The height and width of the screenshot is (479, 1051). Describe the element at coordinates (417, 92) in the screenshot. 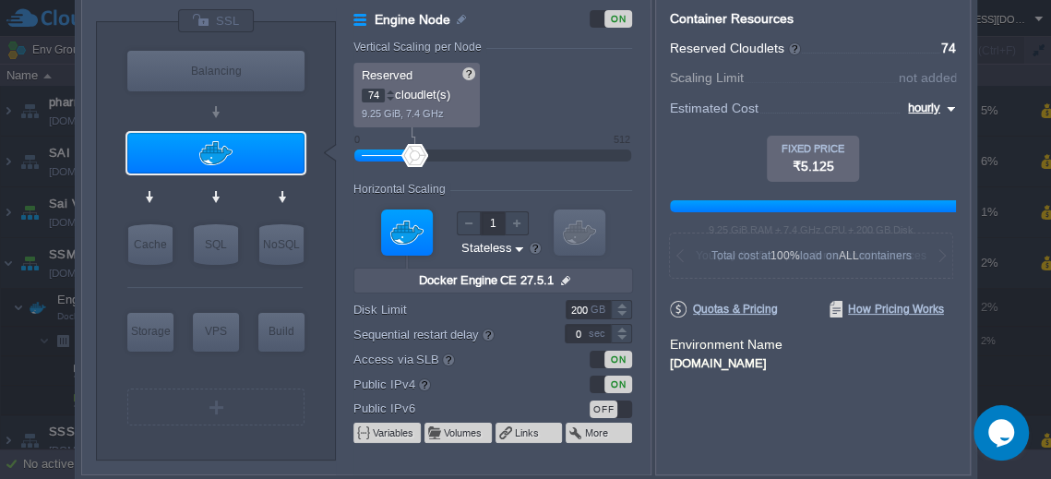

I see `p: cloudlet(s)` at that location.